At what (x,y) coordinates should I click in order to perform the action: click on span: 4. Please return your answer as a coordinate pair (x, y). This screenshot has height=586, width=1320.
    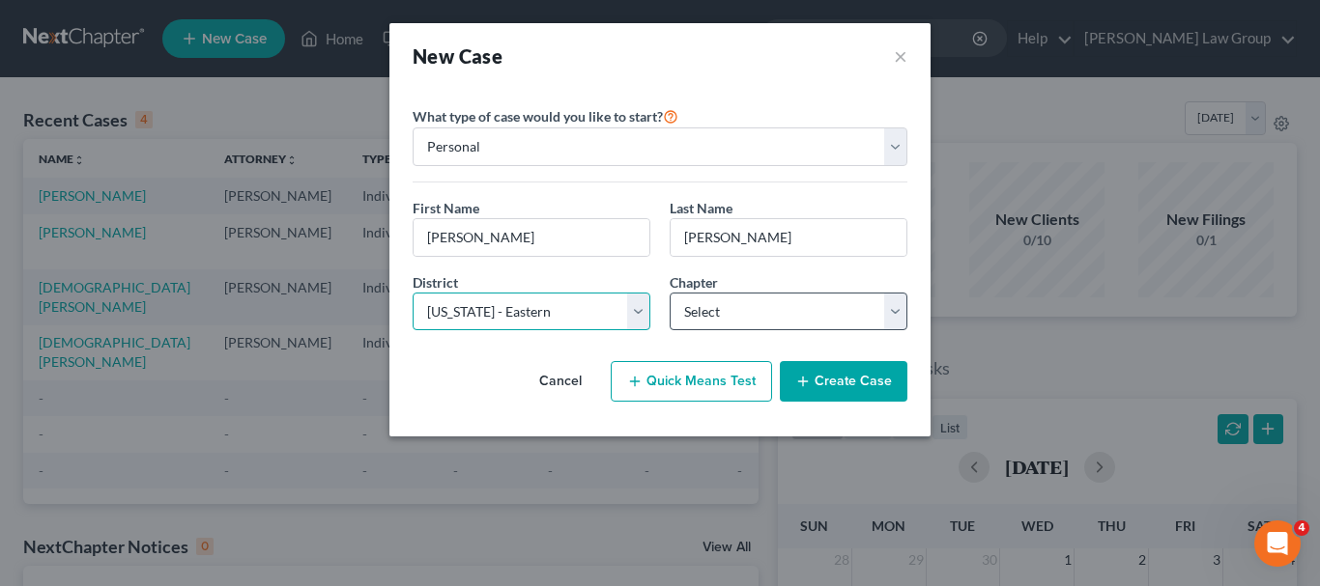
    Looking at the image, I should click on (1301, 528).